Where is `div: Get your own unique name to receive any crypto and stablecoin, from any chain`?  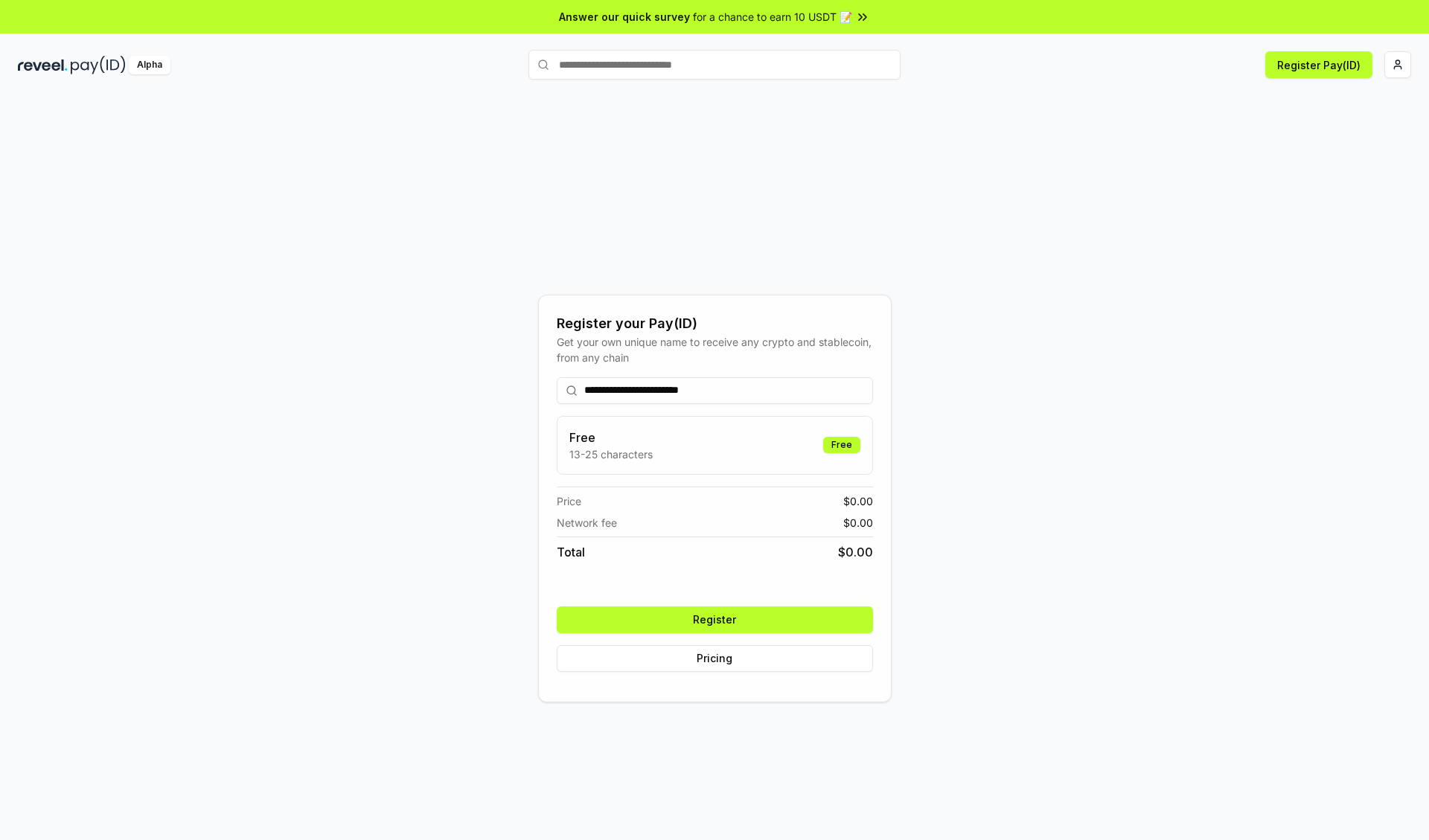
div: Get your own unique name to receive any crypto and stablecoin, from any chain is located at coordinates (715, 350).